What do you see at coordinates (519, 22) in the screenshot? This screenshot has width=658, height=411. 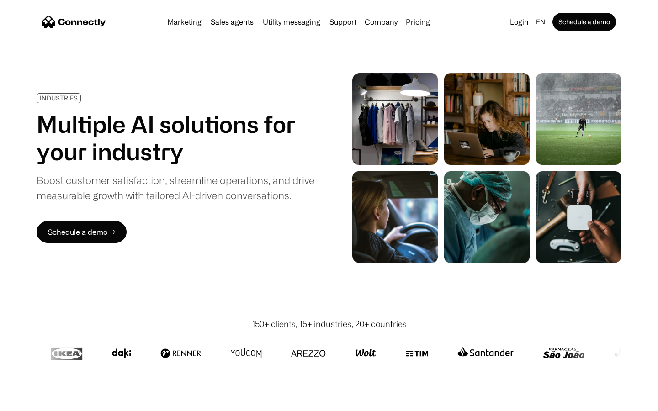 I see `a: Login` at bounding box center [519, 22].